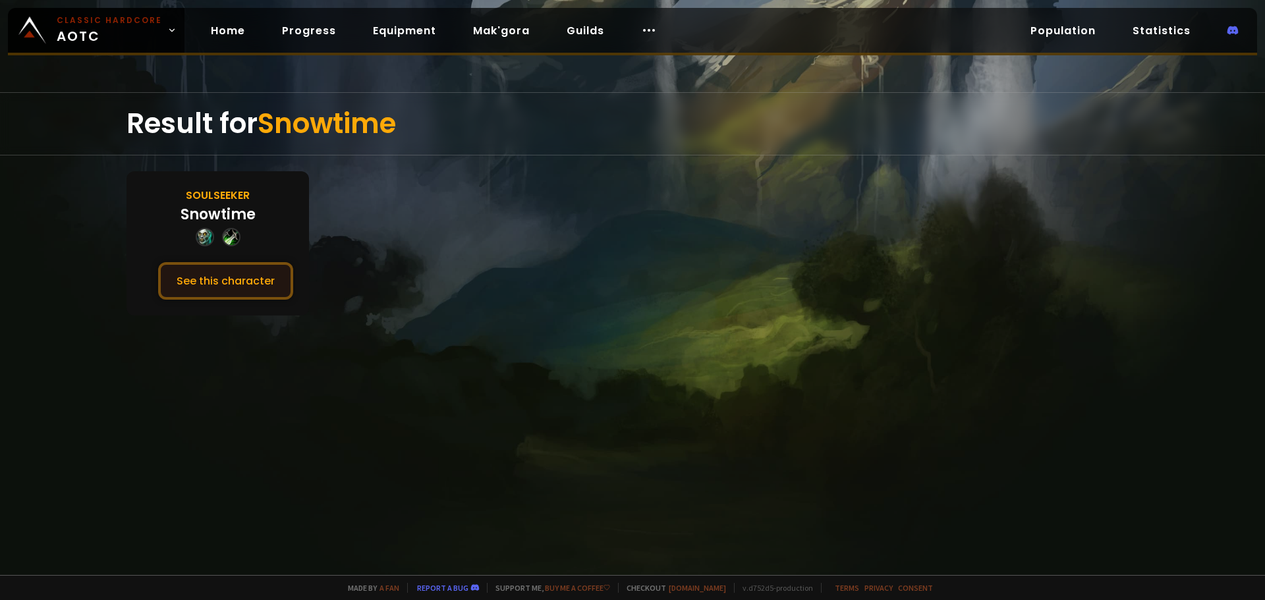 This screenshot has height=600, width=1265. I want to click on a: a fan, so click(389, 588).